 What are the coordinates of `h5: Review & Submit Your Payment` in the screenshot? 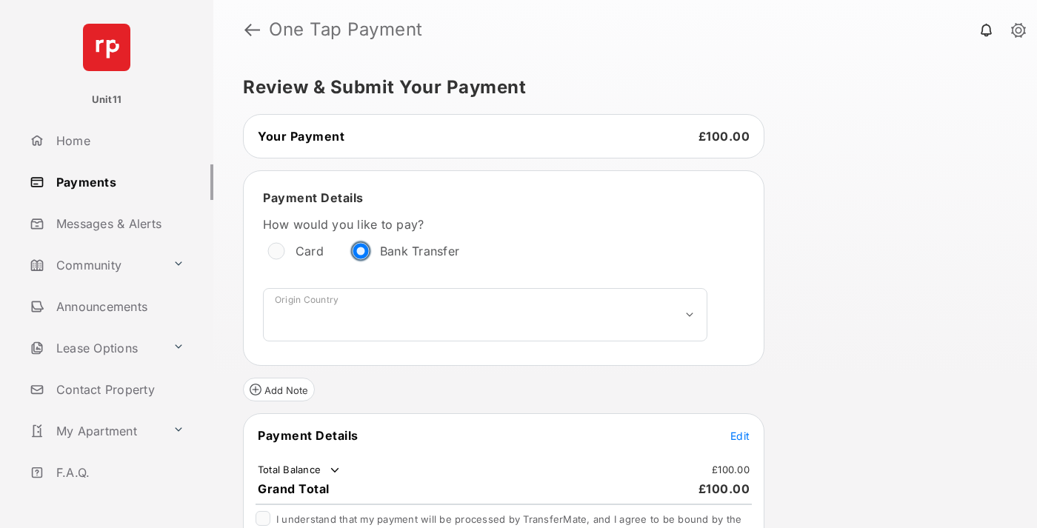 It's located at (619, 87).